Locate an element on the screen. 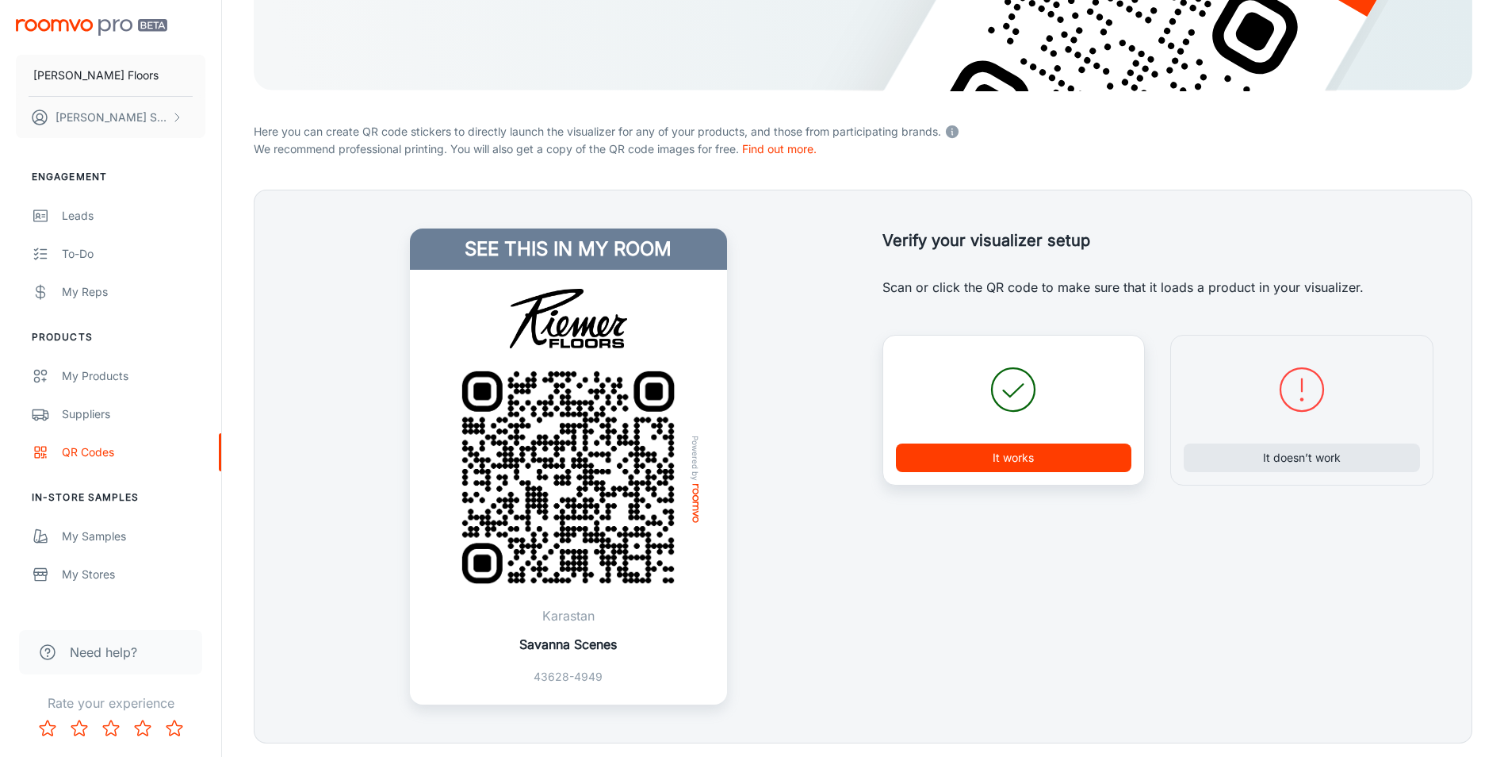  button: Rate 4 star is located at coordinates (143, 728).